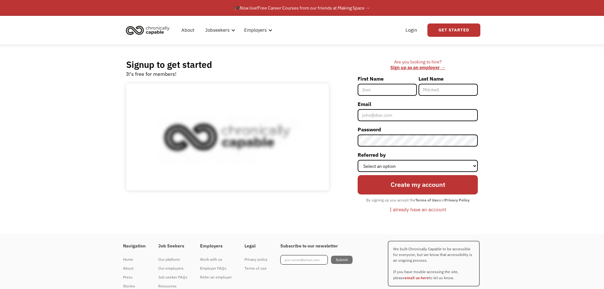  Describe the element at coordinates (387, 79) in the screenshot. I see `label: First Name` at that location.